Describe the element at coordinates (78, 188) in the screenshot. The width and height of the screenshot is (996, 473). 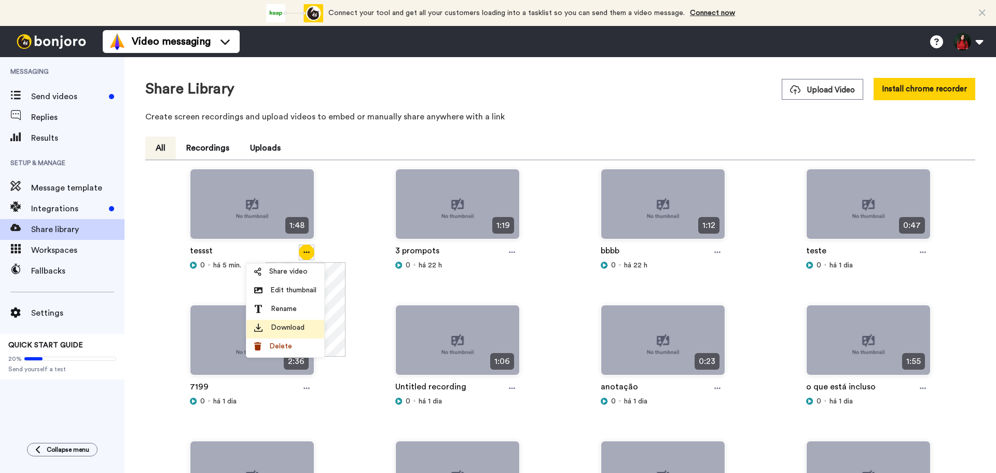
I see `span: Message template` at that location.